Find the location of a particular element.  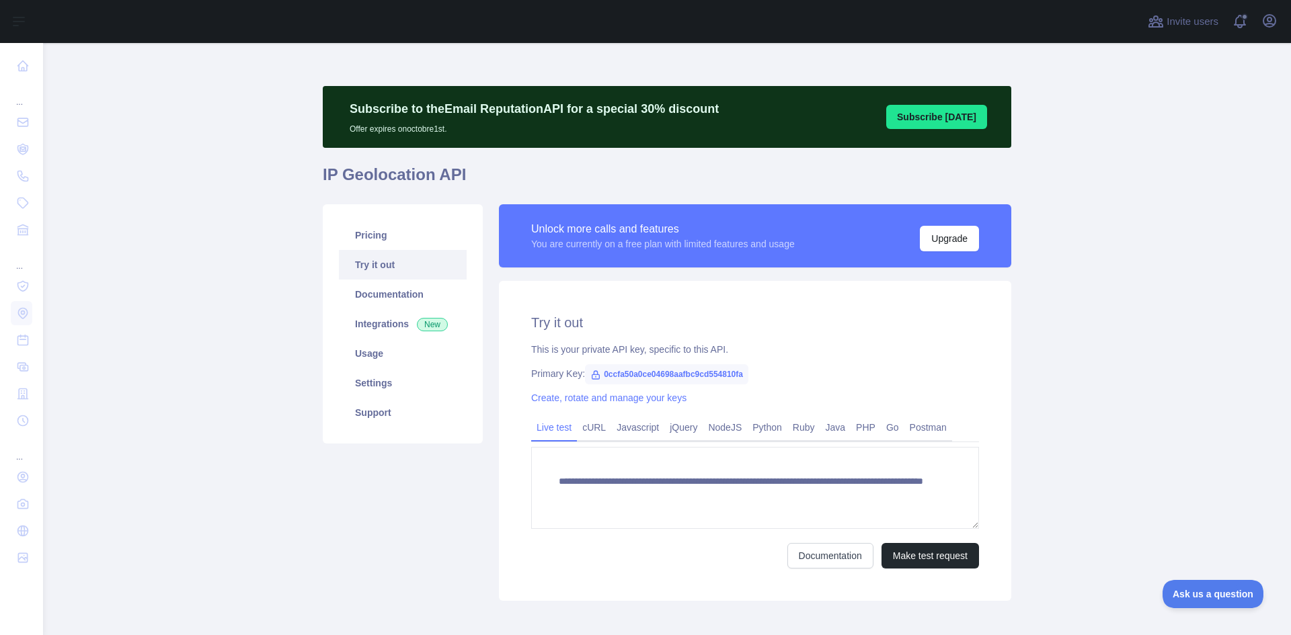

h2: Try it out is located at coordinates (755, 323).